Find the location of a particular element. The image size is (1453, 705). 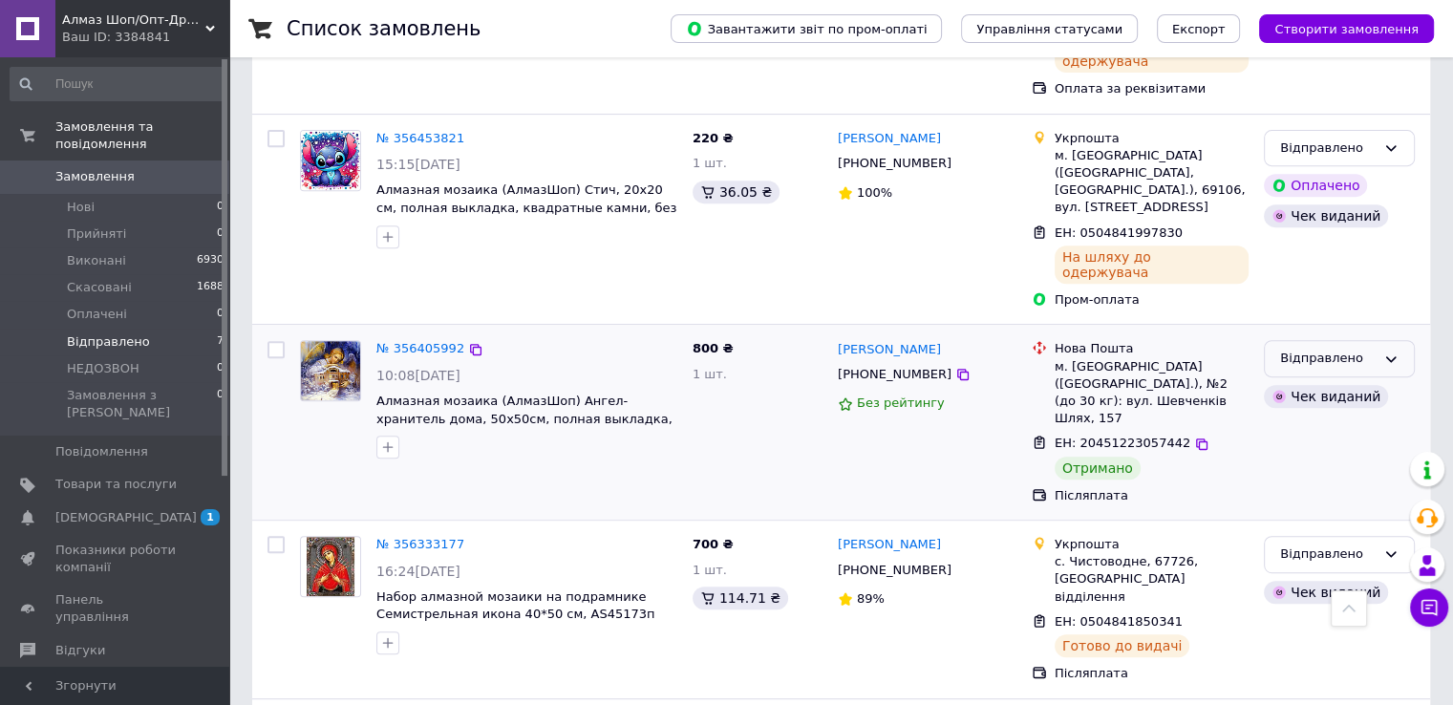

span: Панель управління is located at coordinates (116, 608).